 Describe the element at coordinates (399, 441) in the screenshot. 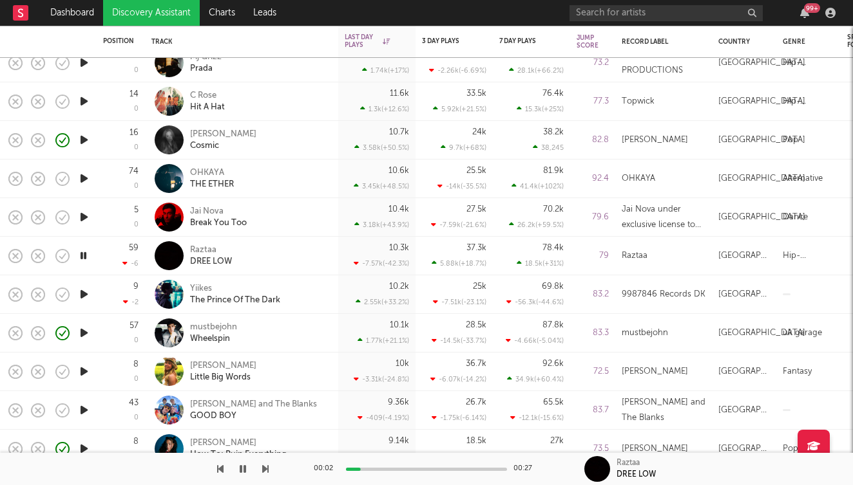

I see `div: 9.14k` at that location.